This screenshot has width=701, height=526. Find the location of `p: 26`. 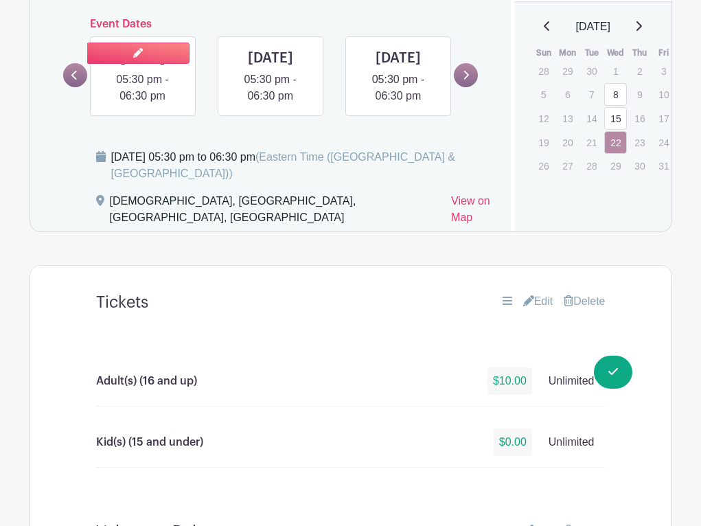

p: 26 is located at coordinates (543, 165).